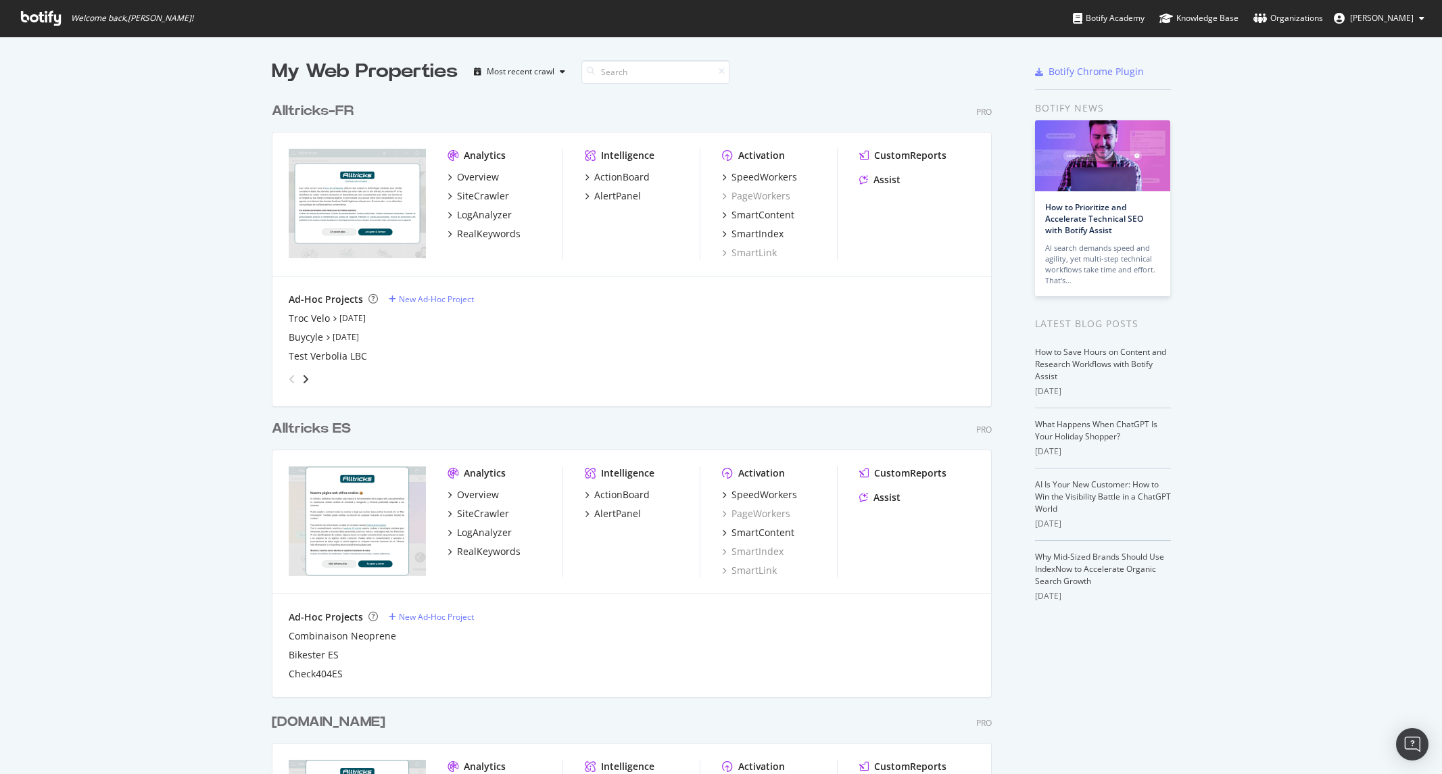 This screenshot has height=774, width=1442. I want to click on a: Alltricks-FR, so click(315, 111).